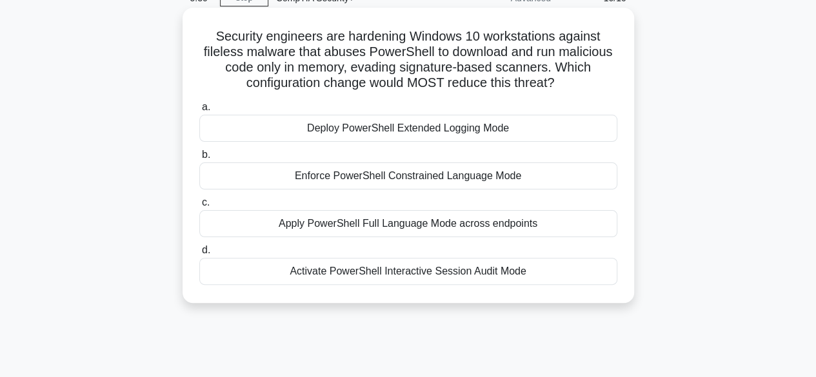  Describe the element at coordinates (408, 128) in the screenshot. I see `div: Deploy PowerShell Extended Logging Mode` at that location.